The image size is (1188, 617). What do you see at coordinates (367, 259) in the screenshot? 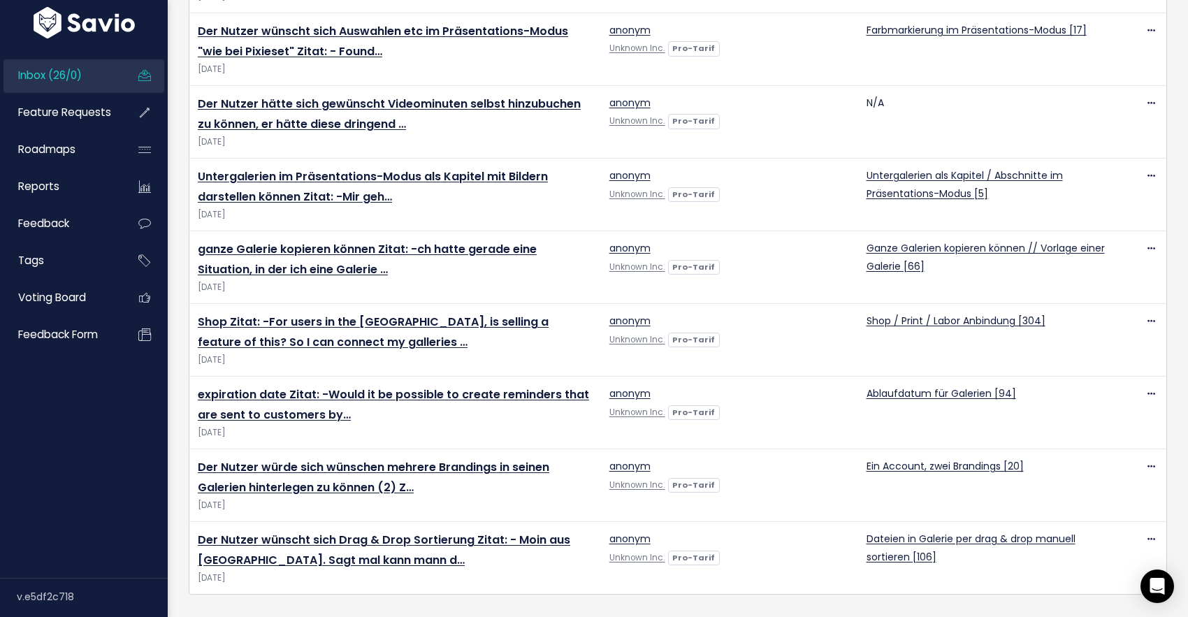
I see `a: ganze Galerie kopieren können Zitat: -ch hatte gerade eine Situation, in der ich eine Galerie …` at bounding box center [367, 259].